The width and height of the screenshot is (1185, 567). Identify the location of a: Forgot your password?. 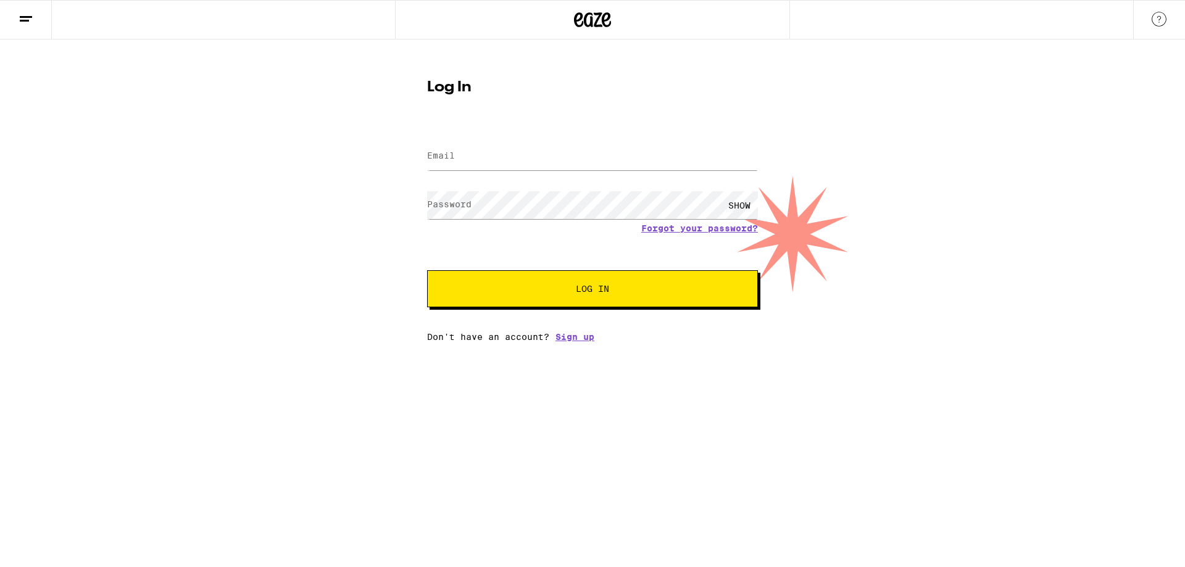
(699, 228).